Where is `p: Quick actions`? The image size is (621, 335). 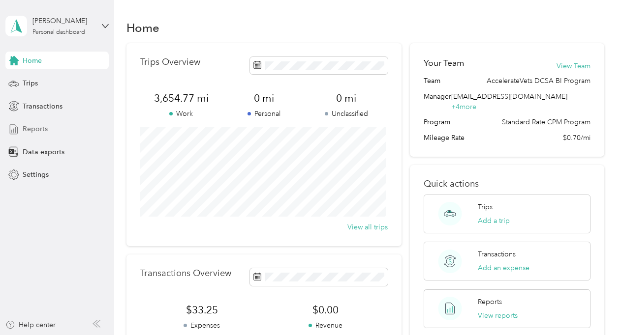
p: Quick actions is located at coordinates (507, 184).